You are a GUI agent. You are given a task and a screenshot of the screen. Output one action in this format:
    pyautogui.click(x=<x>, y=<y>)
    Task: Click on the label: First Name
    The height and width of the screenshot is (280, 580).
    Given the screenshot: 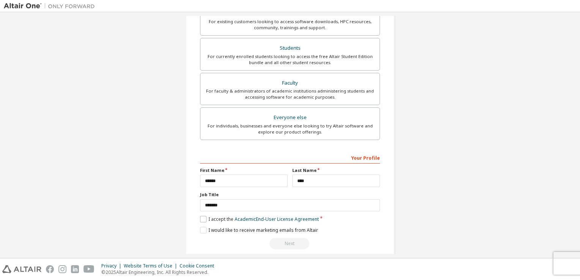 What is the action you would take?
    pyautogui.click(x=244, y=171)
    